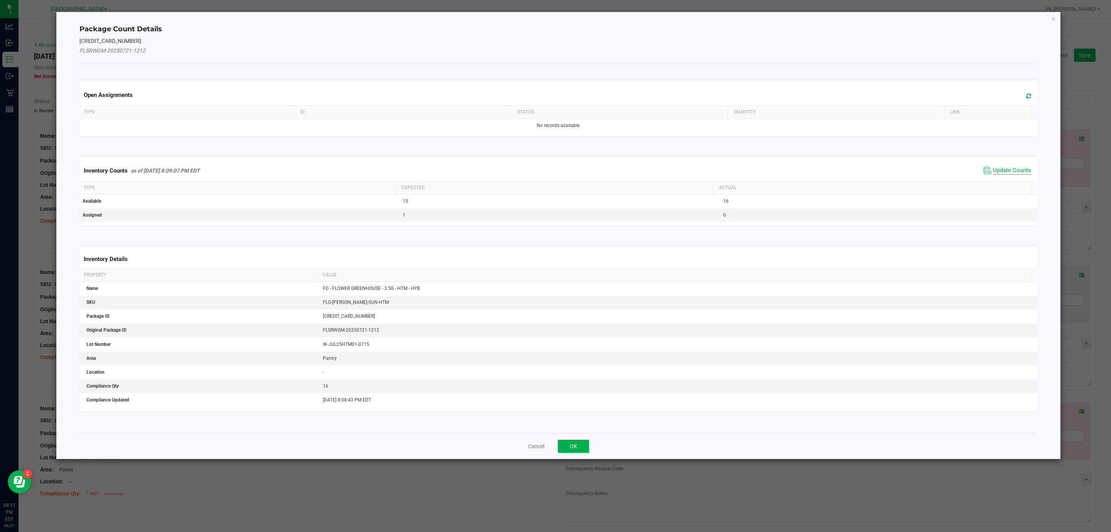  I want to click on button: OK, so click(573, 446).